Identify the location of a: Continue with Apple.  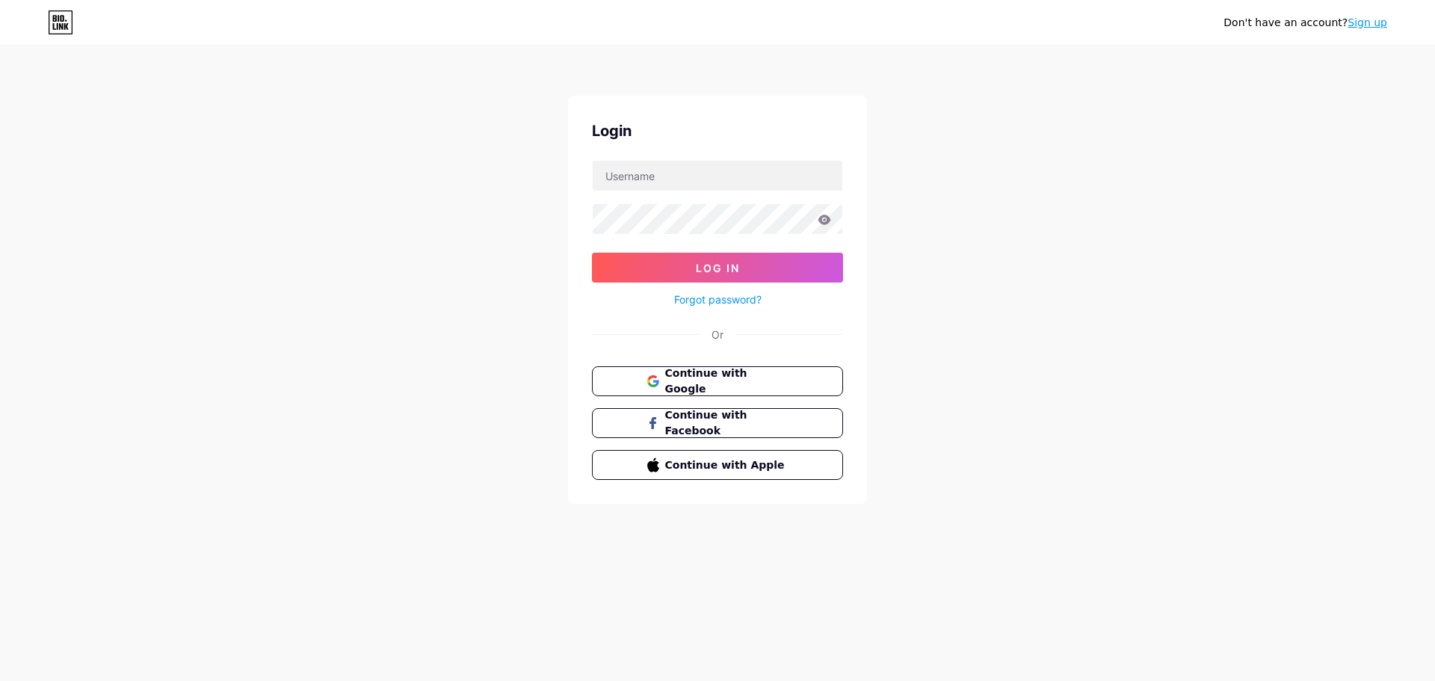
(718, 465).